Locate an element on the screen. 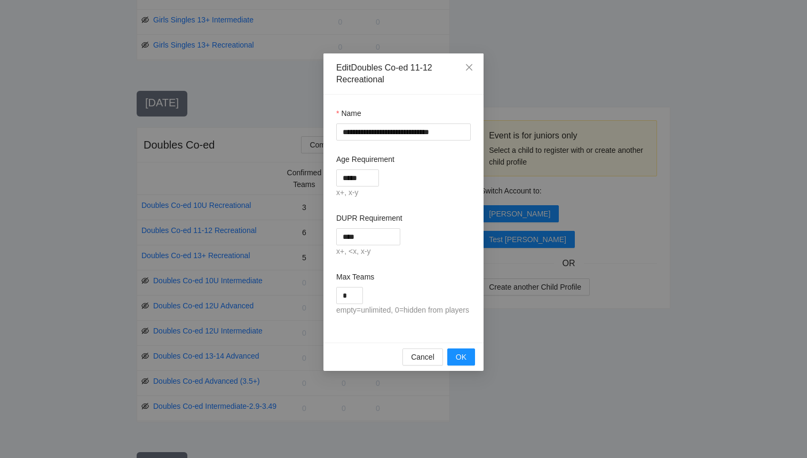  button: Close is located at coordinates (469, 68).